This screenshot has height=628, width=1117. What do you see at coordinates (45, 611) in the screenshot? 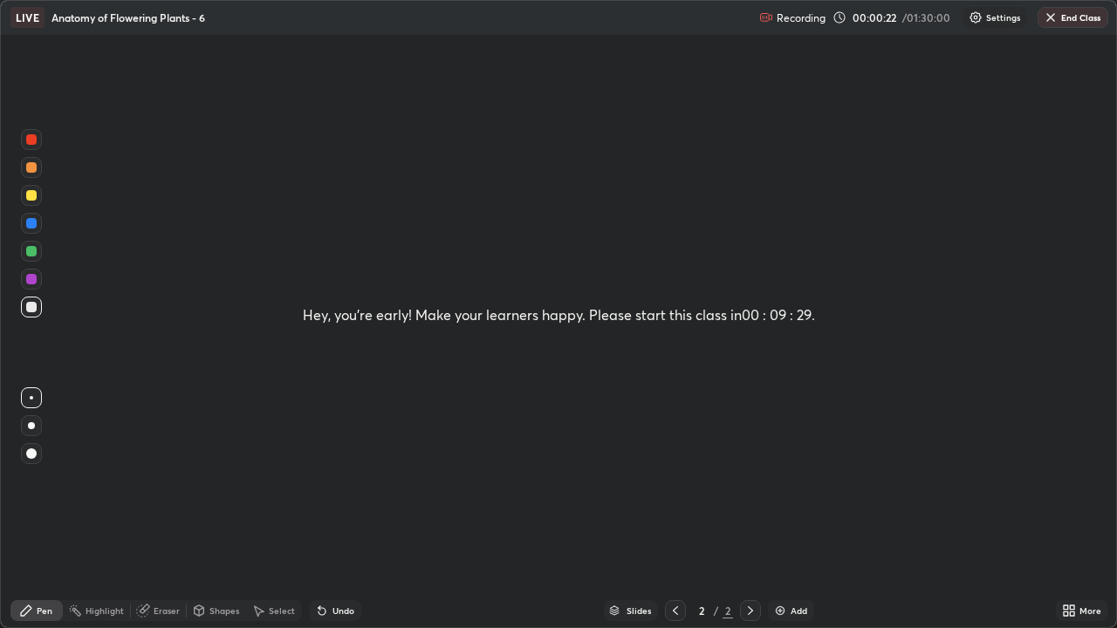
I see `div: Pen` at bounding box center [45, 611].